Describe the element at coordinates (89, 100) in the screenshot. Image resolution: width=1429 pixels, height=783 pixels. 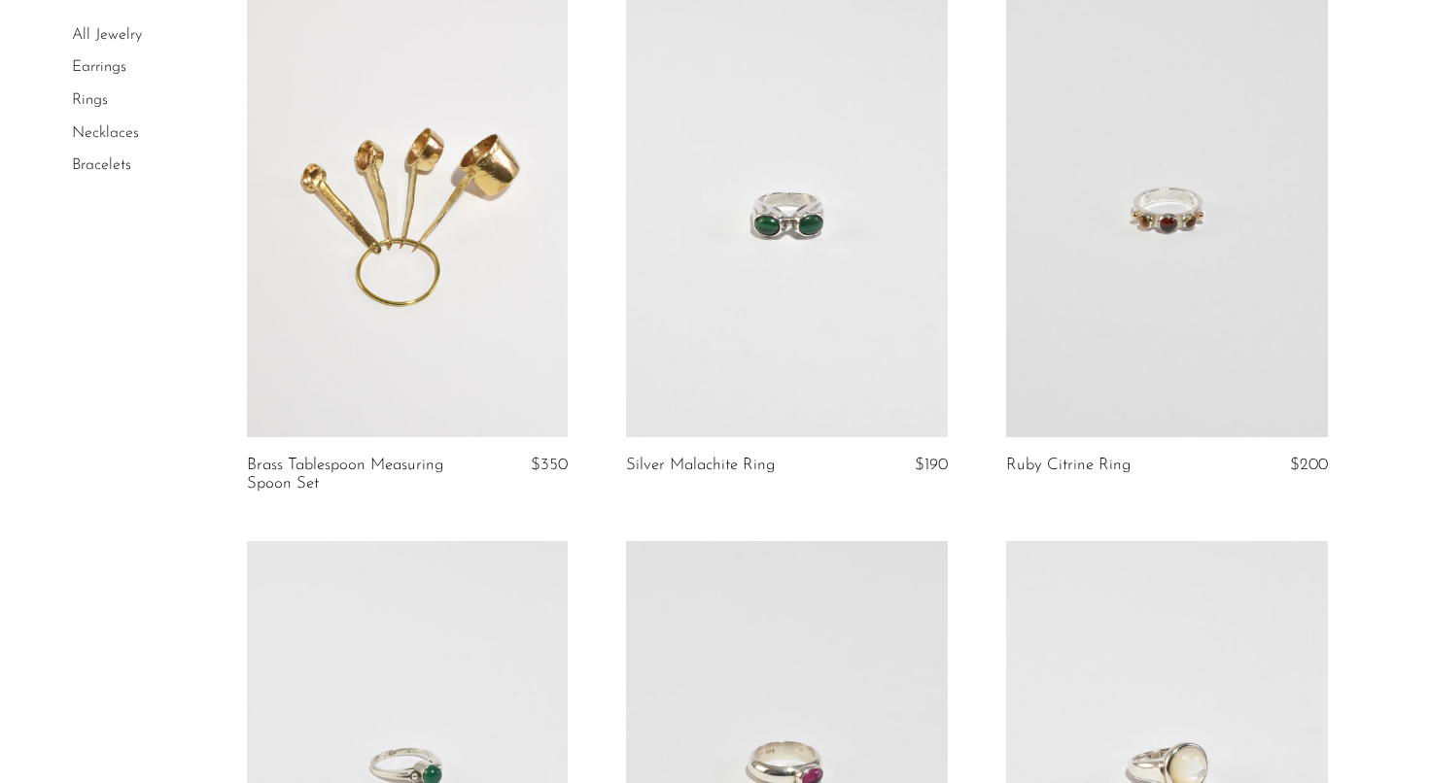
I see `a: Rings` at that location.